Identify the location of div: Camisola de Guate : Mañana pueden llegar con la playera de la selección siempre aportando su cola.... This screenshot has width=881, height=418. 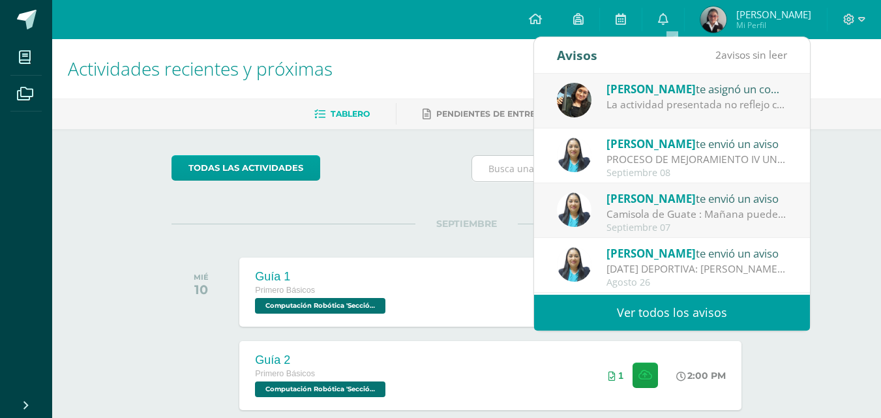
(697, 214).